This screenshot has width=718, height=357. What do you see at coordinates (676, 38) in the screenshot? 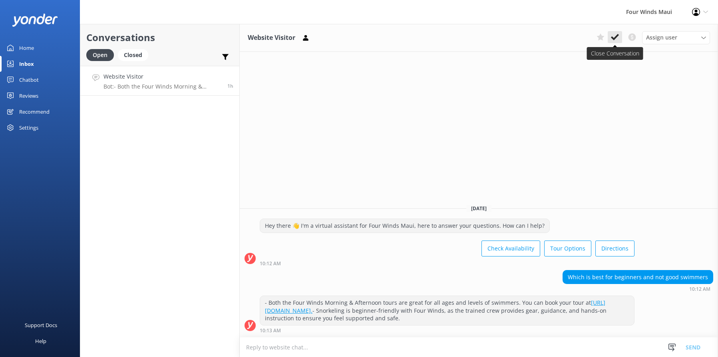
I see `div: Assign User` at bounding box center [676, 38].